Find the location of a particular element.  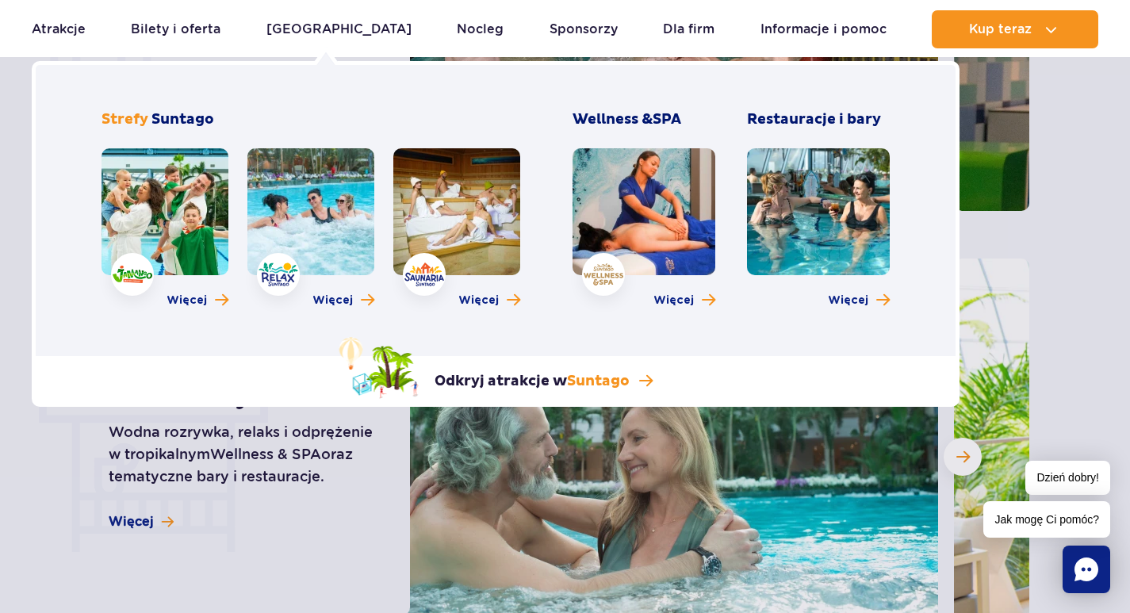

button: Kup teraz is located at coordinates (1015, 29).